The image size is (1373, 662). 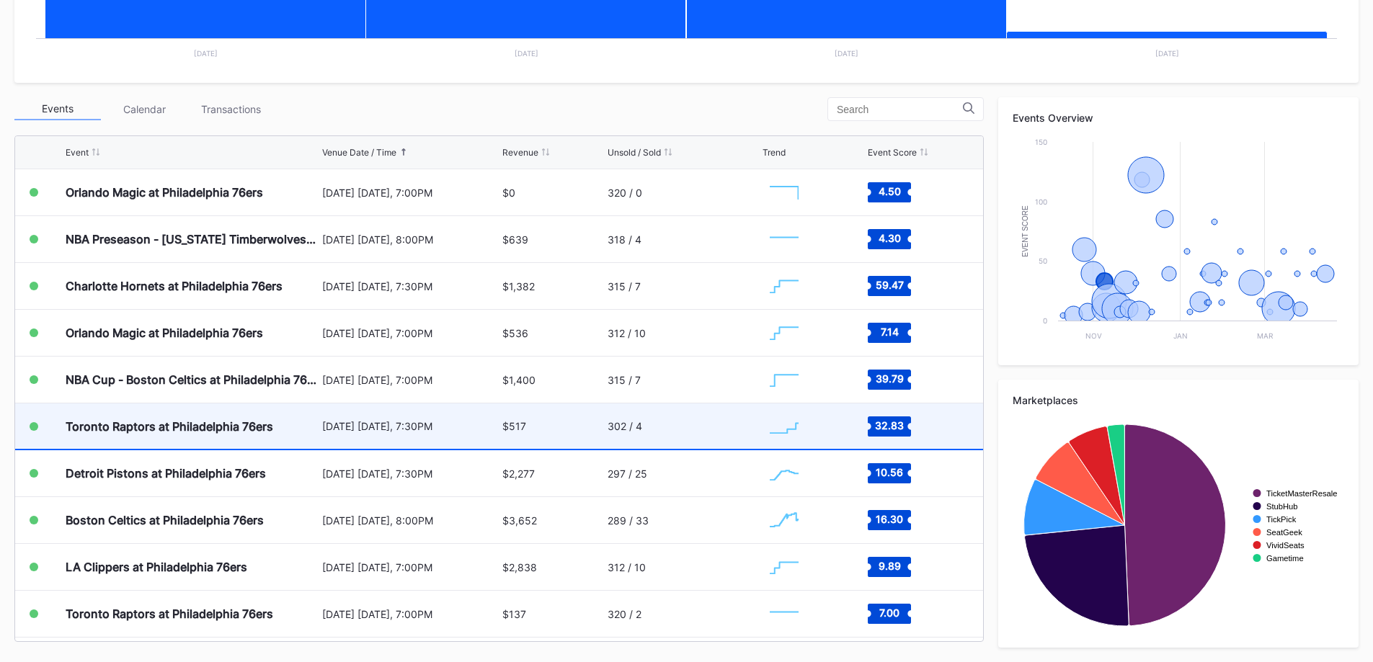 What do you see at coordinates (192, 380) in the screenshot?
I see `div: NBA Cup - Boston Celtics at Philadelphia 76ers` at bounding box center [192, 380].